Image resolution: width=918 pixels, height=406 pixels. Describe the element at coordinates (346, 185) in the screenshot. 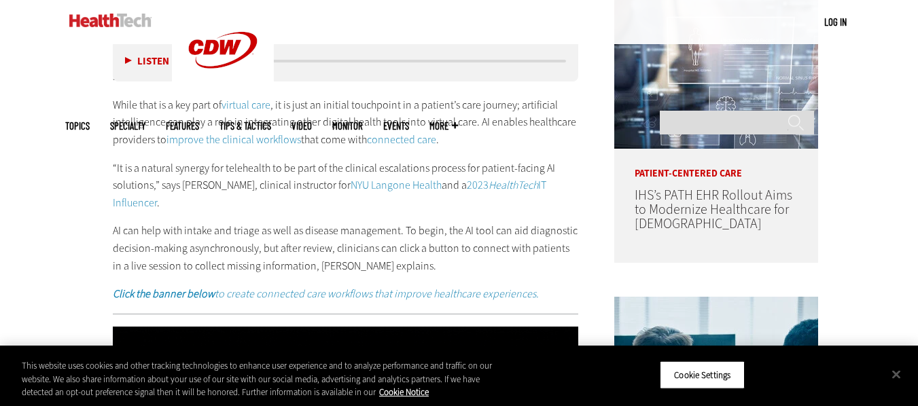

I see `p: “It is a natural synergy for telehealth to be part of the clinical escalations process for patien...` at that location.